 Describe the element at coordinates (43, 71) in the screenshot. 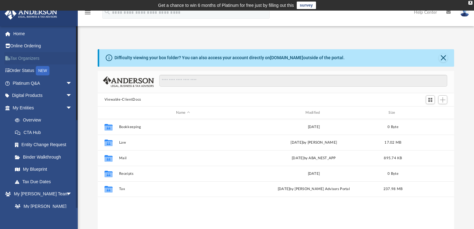

I see `a: Order StatusNEW` at that location.